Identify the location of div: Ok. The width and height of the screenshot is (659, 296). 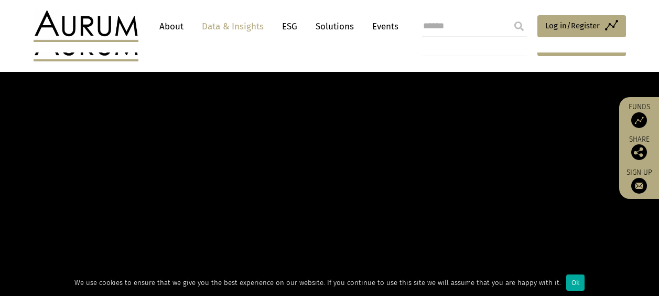
(575, 282).